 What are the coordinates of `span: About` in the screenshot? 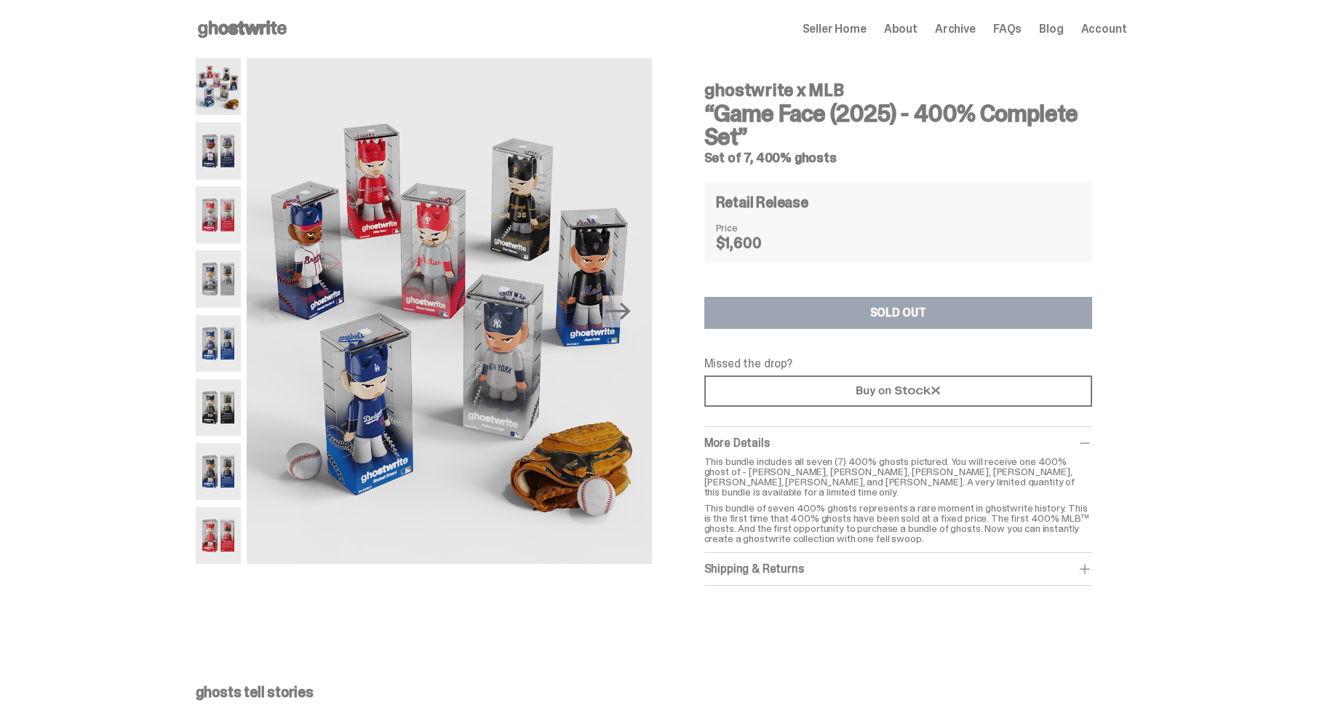 It's located at (901, 29).